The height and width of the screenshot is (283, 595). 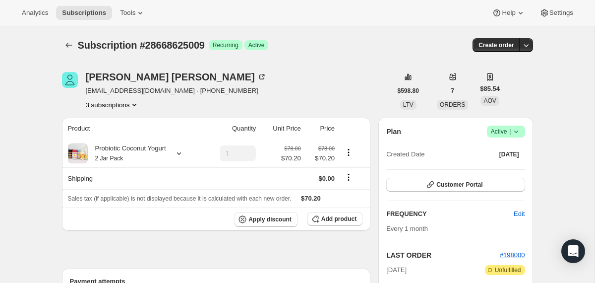 I want to click on button: Analytics, so click(x=35, y=13).